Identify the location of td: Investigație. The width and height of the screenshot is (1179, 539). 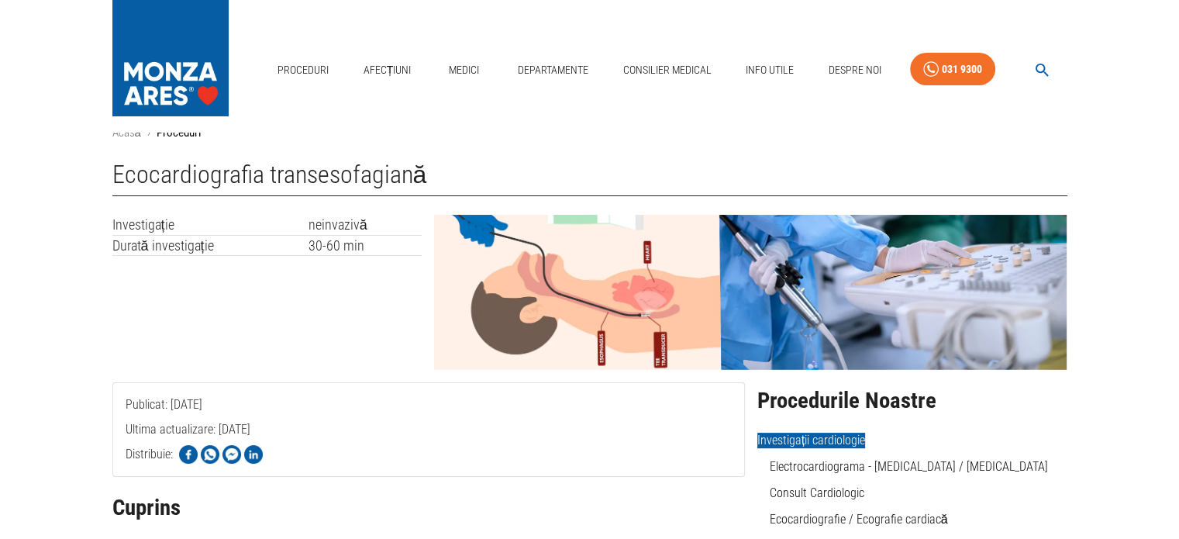
(210, 225).